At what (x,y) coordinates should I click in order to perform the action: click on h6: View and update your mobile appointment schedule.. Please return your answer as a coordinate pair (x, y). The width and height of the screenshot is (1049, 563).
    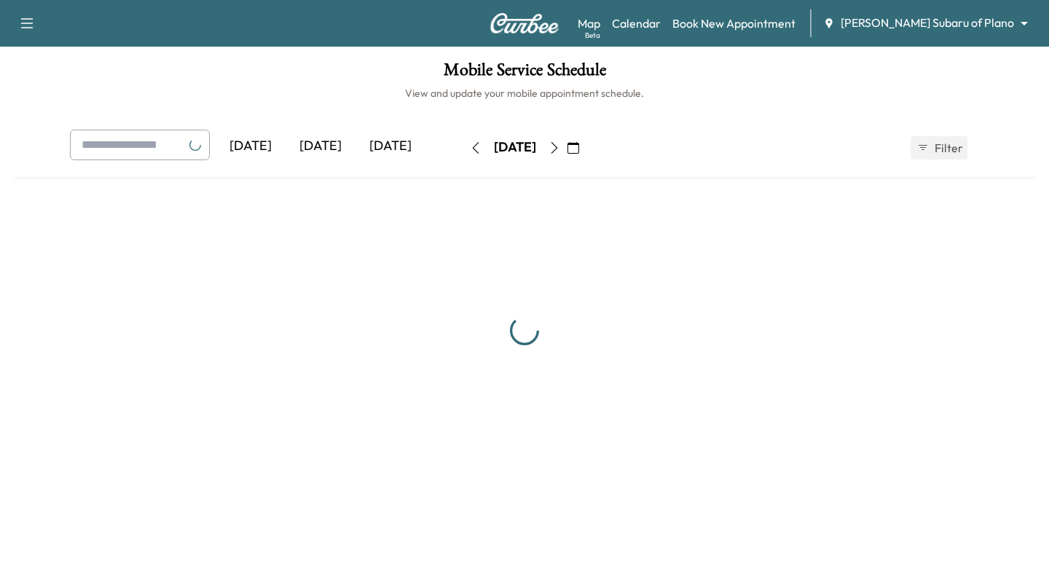
    Looking at the image, I should click on (524, 93).